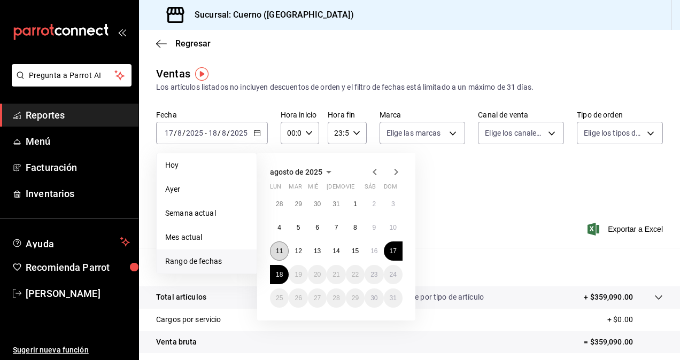 The height and width of the screenshot is (360, 680). What do you see at coordinates (393, 228) in the screenshot?
I see `abbr: 10 de agosto de 2025` at bounding box center [393, 228].